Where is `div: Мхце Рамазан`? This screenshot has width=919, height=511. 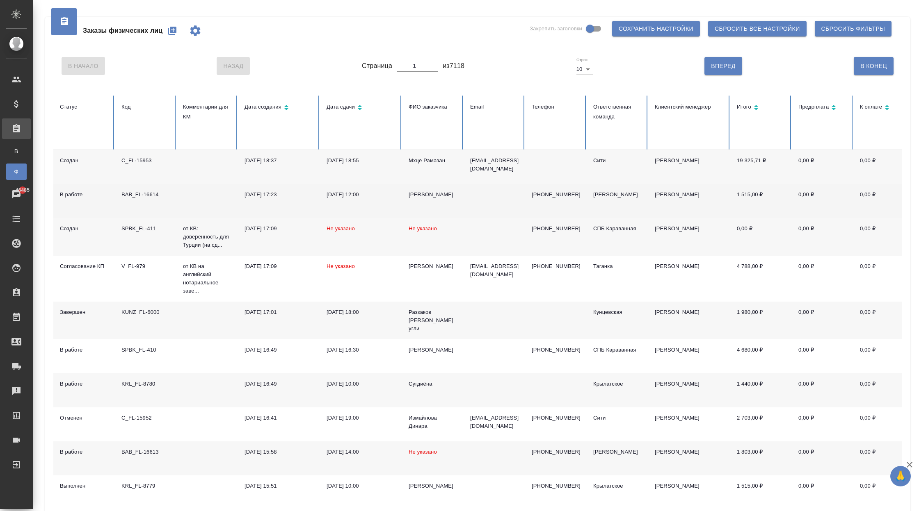 div: Мхце Рамазан is located at coordinates (433, 161).